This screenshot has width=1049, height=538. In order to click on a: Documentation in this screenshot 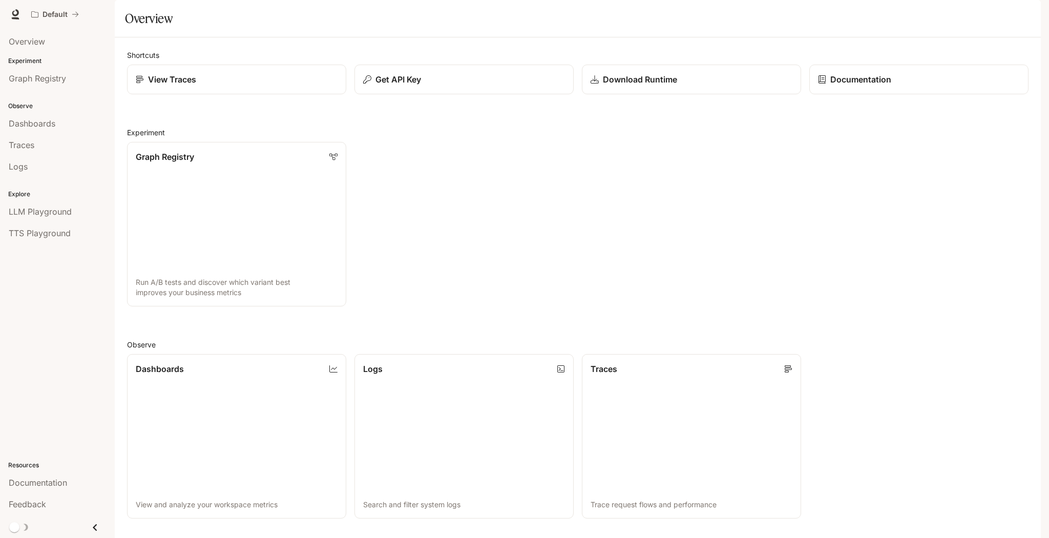, I will do `click(919, 79)`.